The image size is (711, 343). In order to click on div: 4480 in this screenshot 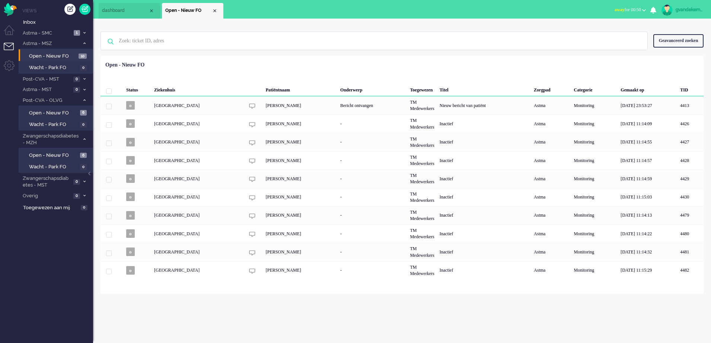, I will do `click(690, 234)`.